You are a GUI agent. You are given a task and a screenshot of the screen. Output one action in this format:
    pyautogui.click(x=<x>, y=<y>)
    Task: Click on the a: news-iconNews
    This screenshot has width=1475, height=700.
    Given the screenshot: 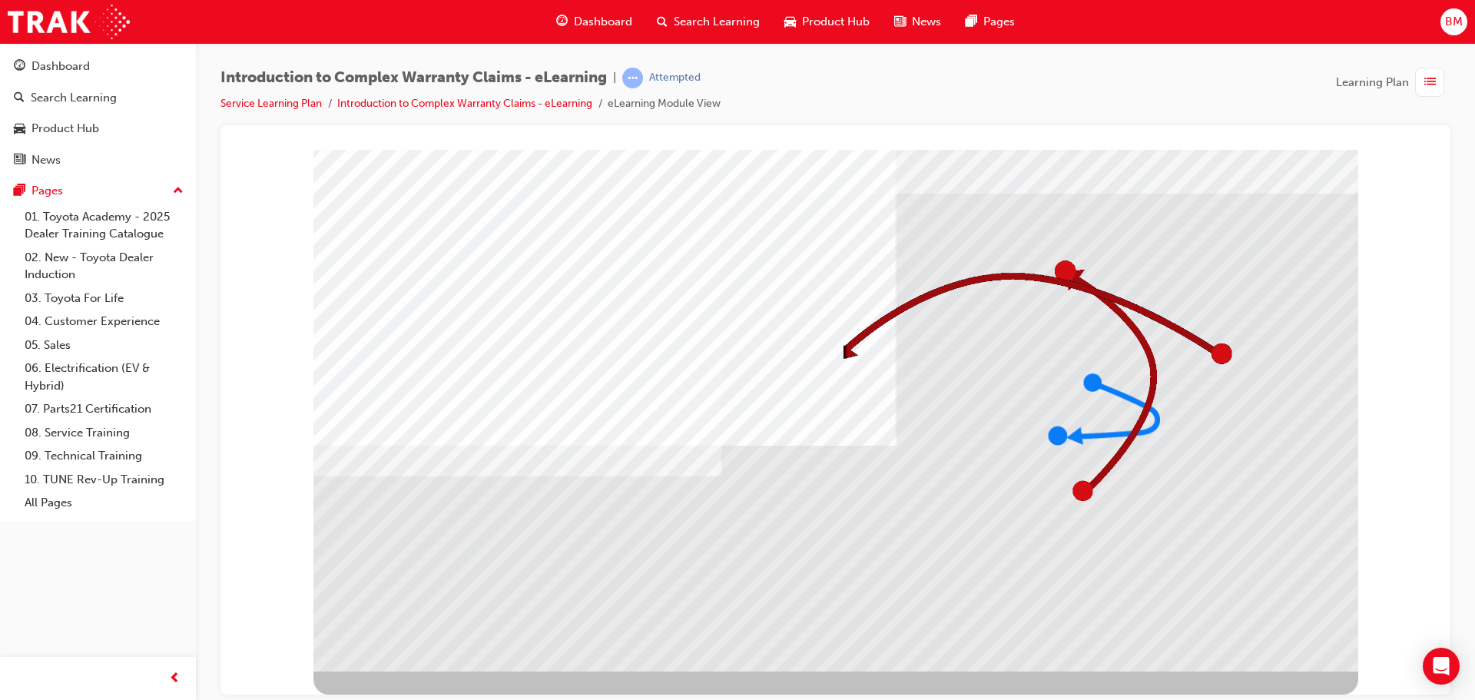 What is the action you would take?
    pyautogui.click(x=917, y=22)
    